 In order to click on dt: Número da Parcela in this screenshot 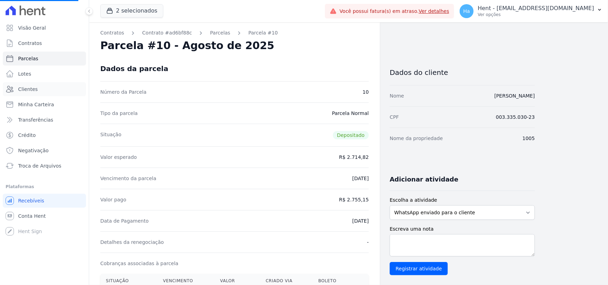, I will do `click(123, 92)`.